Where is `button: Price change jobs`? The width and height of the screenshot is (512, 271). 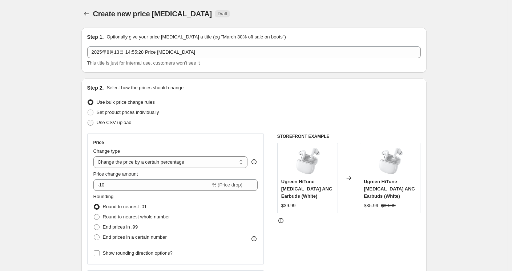 button: Price change jobs is located at coordinates (86, 14).